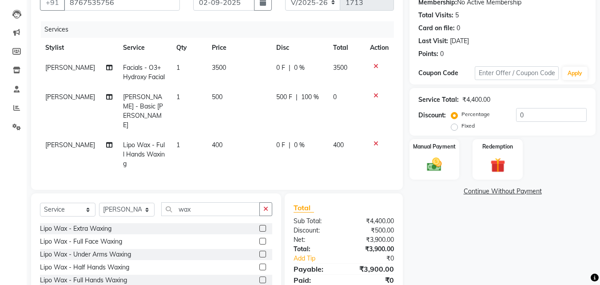 The height and width of the screenshot is (285, 600). Describe the element at coordinates (475, 114) in the screenshot. I see `label: Percentage` at that location.